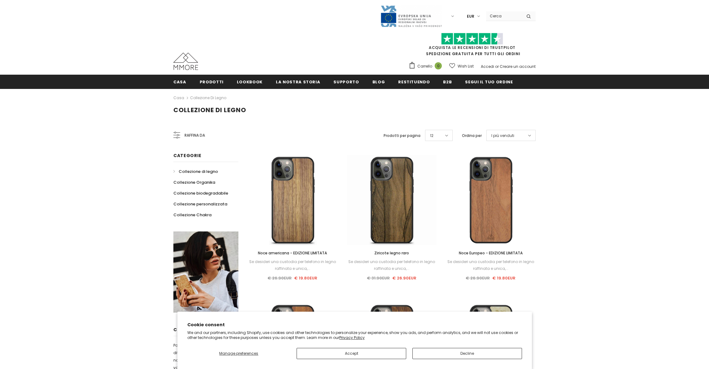 The height and width of the screenshot is (369, 709). Describe the element at coordinates (427, 66) in the screenshot. I see `a: Carrello 0` at that location.